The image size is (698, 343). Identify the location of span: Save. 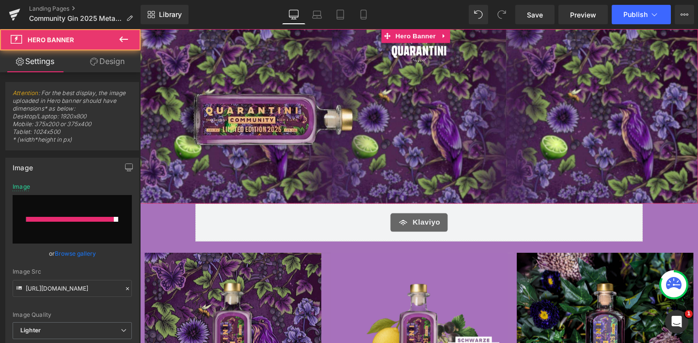
(535, 15).